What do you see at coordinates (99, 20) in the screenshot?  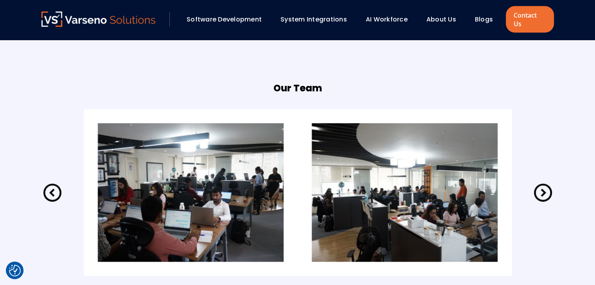 I see `a: Varseno Solutions – Product Engineering & IT Services` at bounding box center [99, 20].